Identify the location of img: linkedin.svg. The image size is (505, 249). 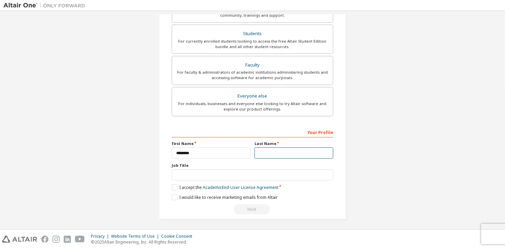
(67, 239).